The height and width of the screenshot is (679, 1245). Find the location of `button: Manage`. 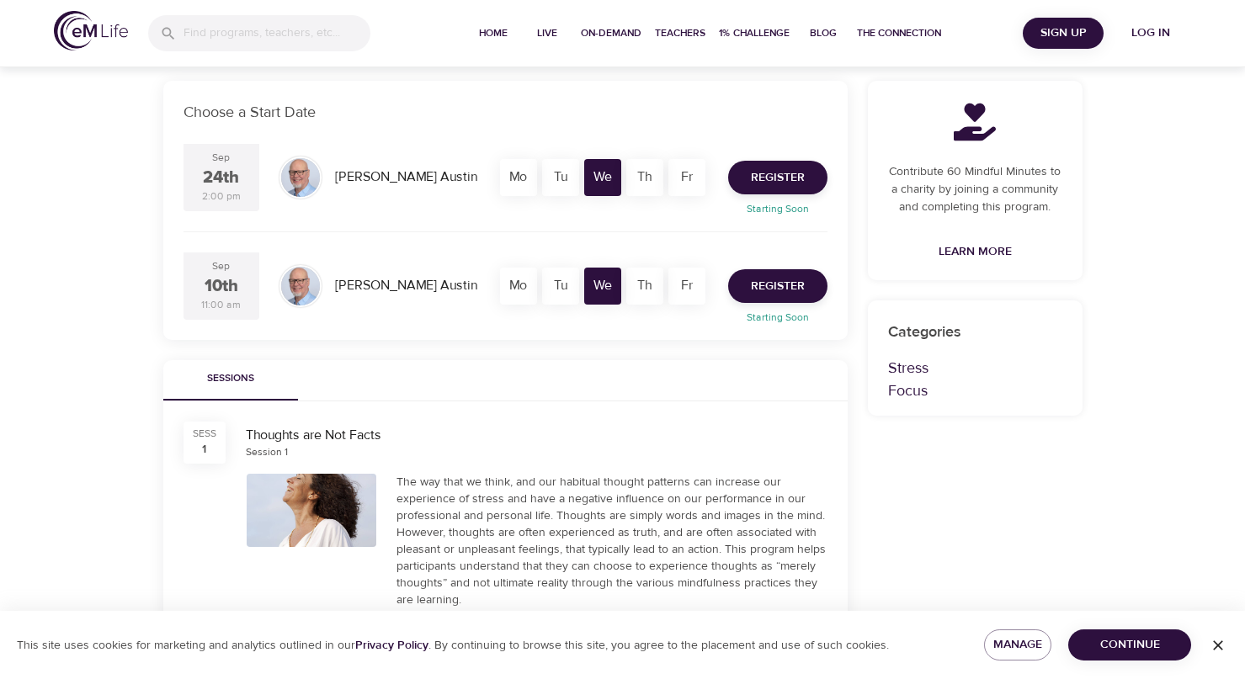

button: Manage is located at coordinates (1018, 645).